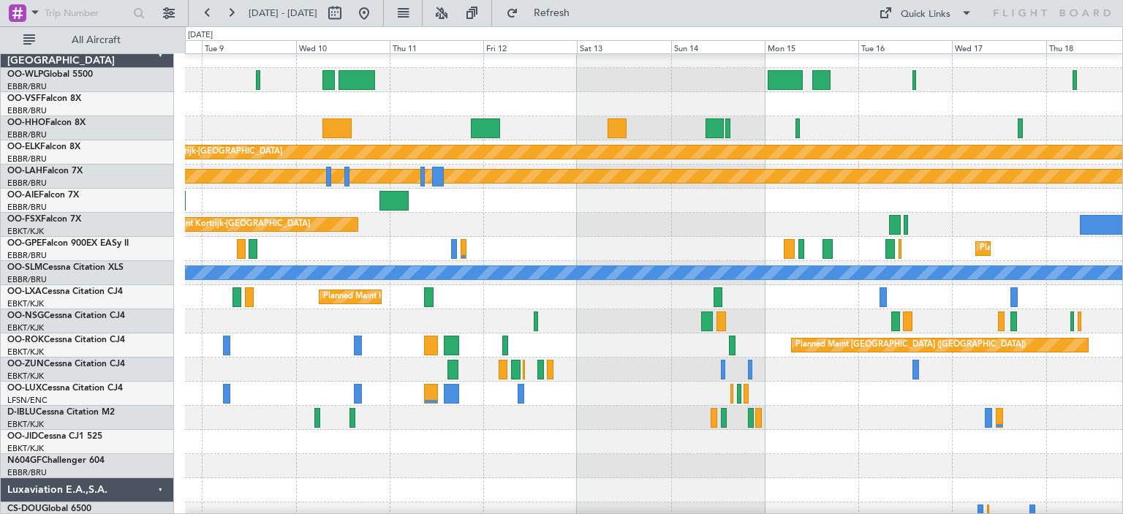 The height and width of the screenshot is (514, 1123). What do you see at coordinates (24, 219) in the screenshot?
I see `span: OO-FSX` at bounding box center [24, 219].